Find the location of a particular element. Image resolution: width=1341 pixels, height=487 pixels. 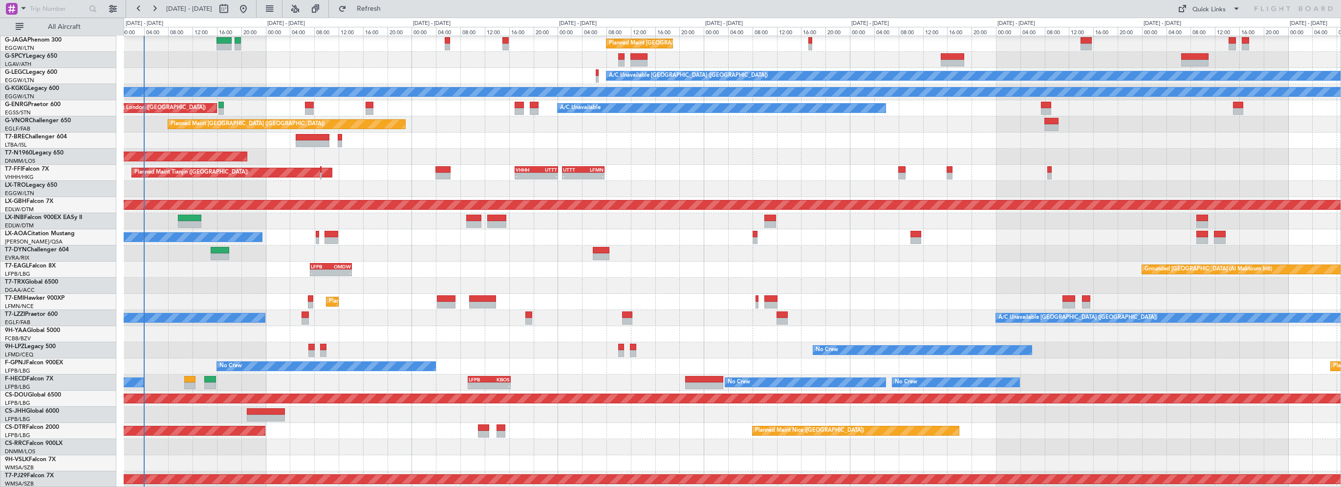

span: G-JAGA is located at coordinates (16, 40).